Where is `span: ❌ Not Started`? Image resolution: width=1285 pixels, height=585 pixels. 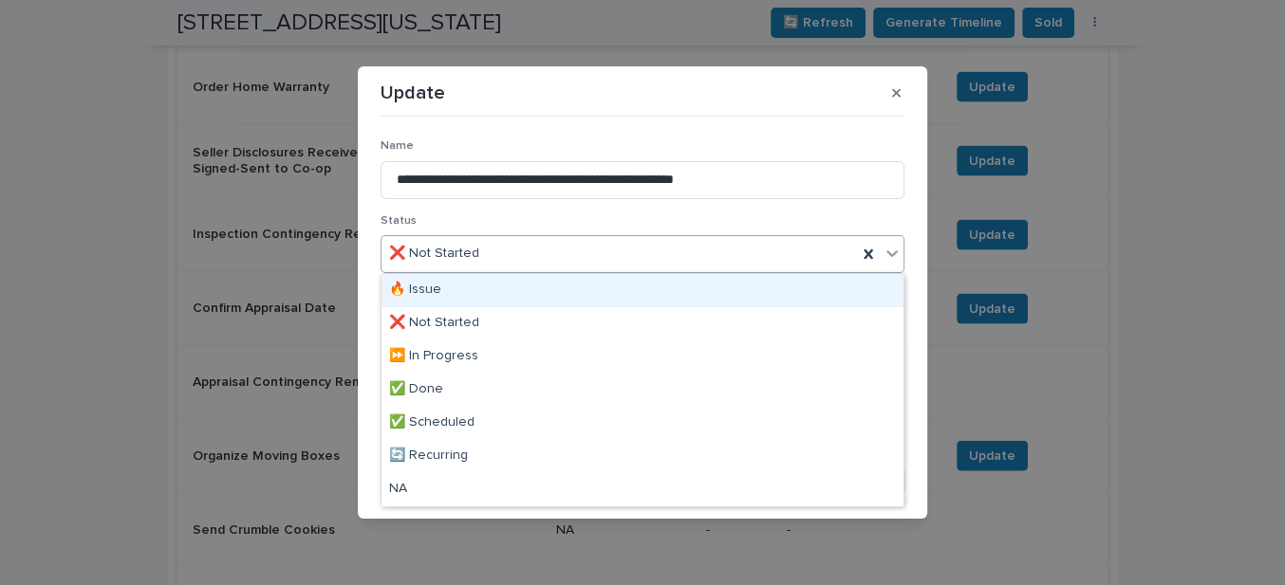 span: ❌ Not Started is located at coordinates (434, 253).